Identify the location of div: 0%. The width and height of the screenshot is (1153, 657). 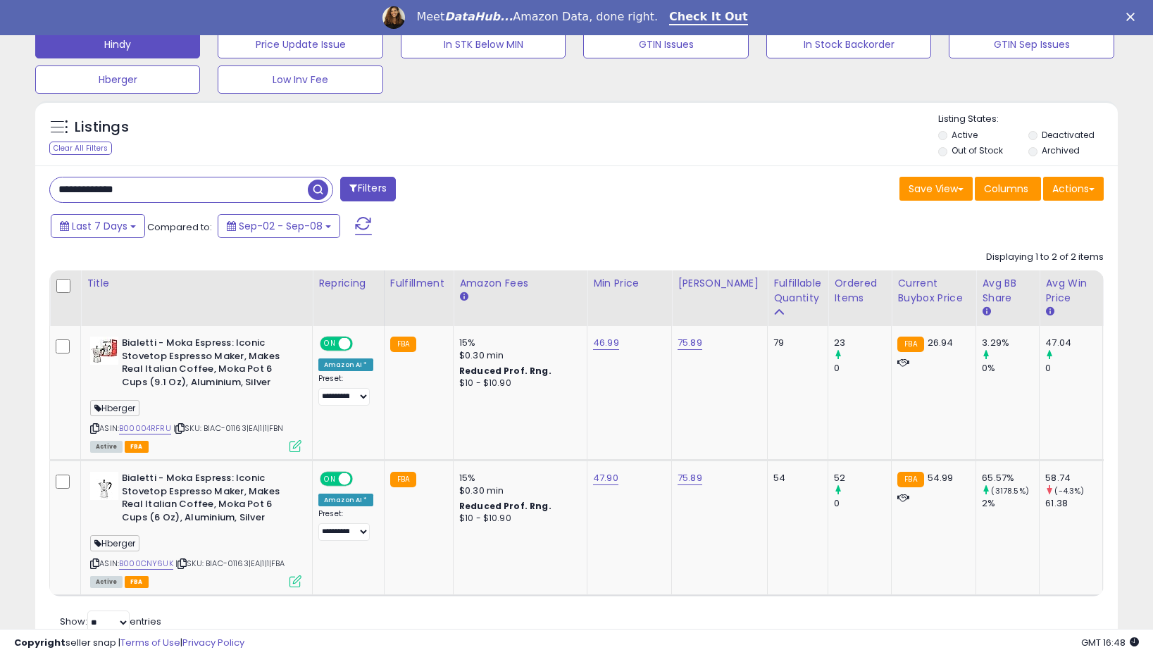
(1010, 368).